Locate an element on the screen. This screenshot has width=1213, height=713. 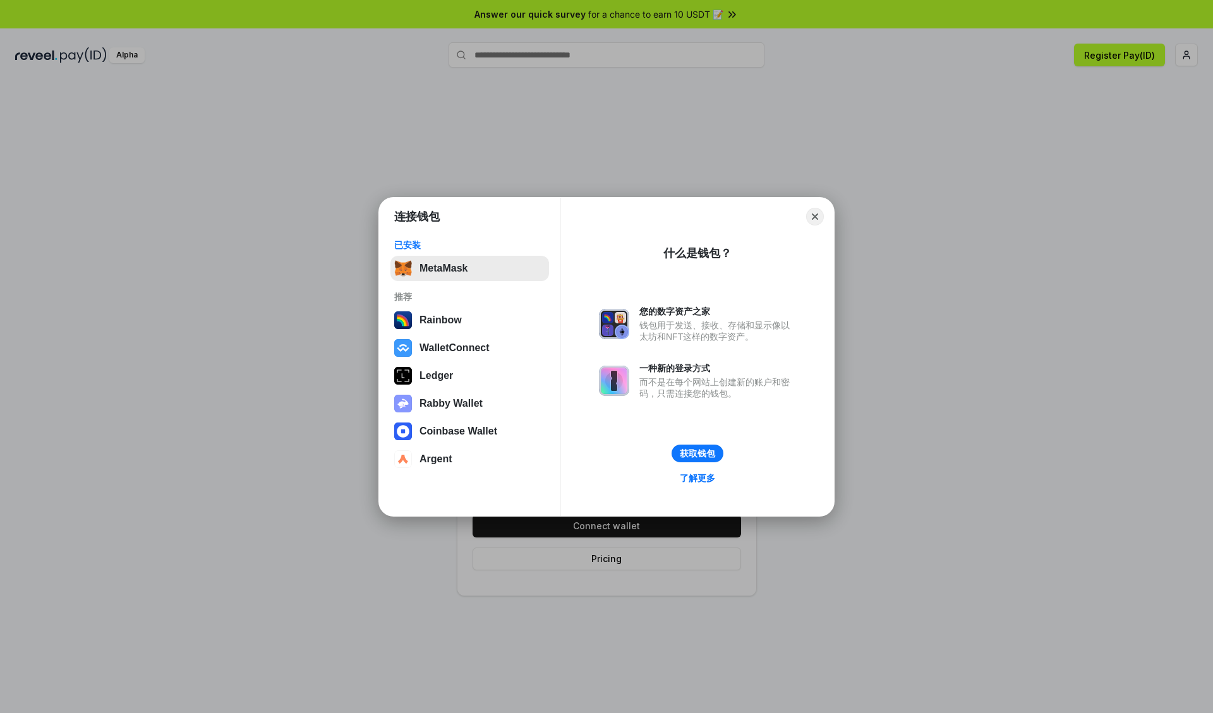
button: Rainbow is located at coordinates (470, 320).